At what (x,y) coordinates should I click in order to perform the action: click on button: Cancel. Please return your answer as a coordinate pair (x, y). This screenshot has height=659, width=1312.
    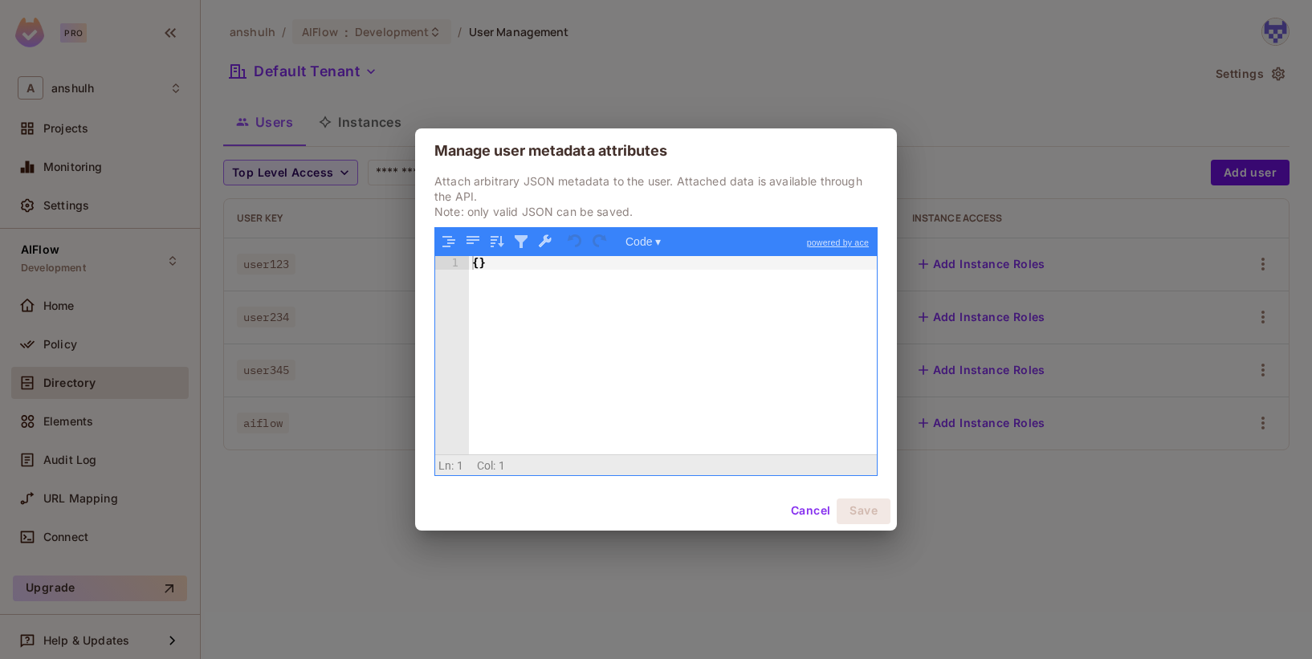
    Looking at the image, I should click on (810, 511).